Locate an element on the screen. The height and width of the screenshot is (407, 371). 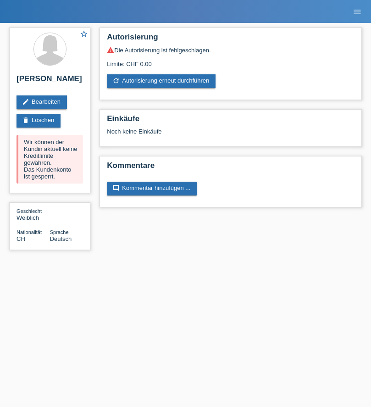
a: menu is located at coordinates (358, 11).